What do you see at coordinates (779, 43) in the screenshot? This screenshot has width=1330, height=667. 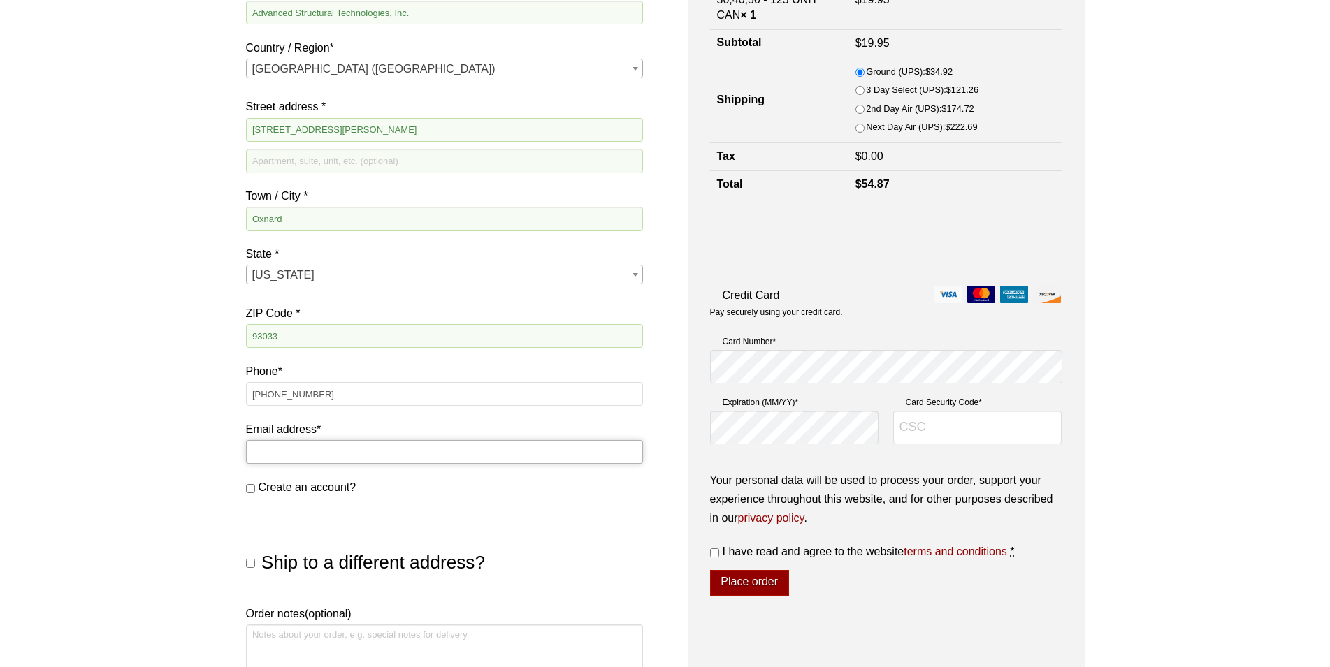 I see `th: Subtotal` at bounding box center [779, 43].